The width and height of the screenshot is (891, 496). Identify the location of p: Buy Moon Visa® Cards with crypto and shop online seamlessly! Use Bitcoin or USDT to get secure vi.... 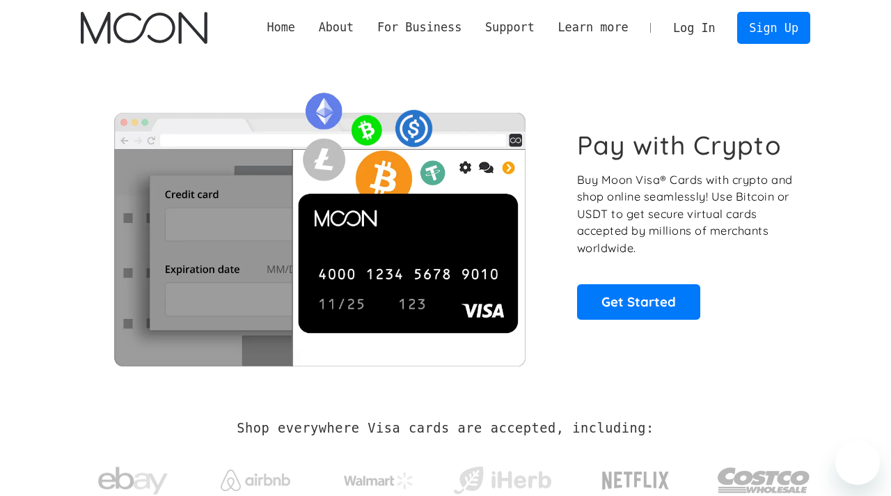
(686, 214).